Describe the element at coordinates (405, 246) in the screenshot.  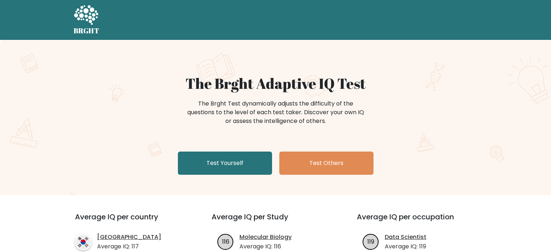
I see `p: Average IQ: 119` at that location.